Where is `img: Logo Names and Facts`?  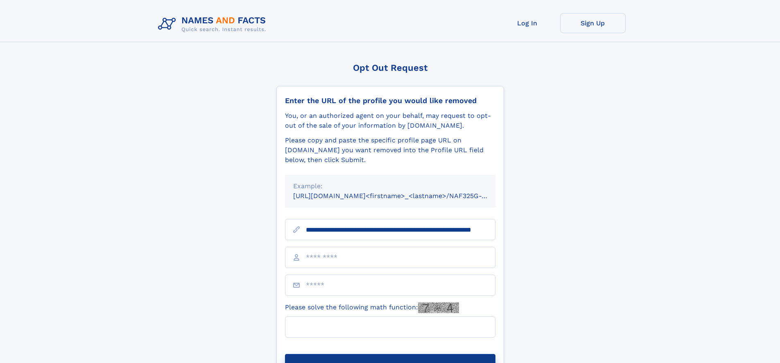
img: Logo Names and Facts is located at coordinates (214, 24).